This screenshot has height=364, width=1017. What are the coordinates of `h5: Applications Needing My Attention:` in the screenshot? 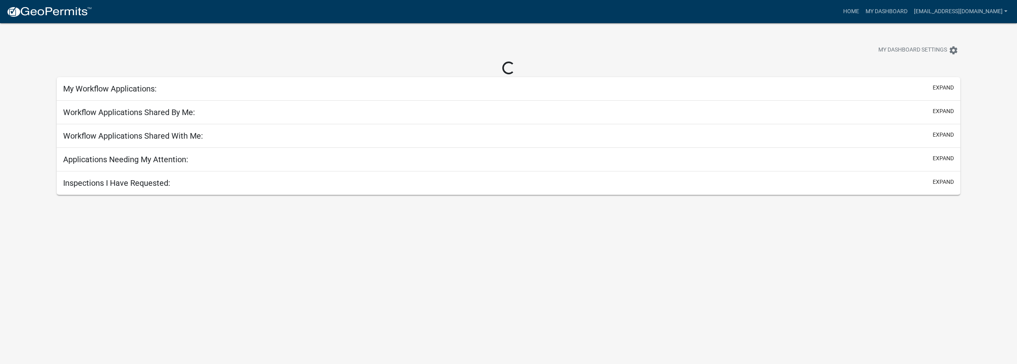 It's located at (126, 159).